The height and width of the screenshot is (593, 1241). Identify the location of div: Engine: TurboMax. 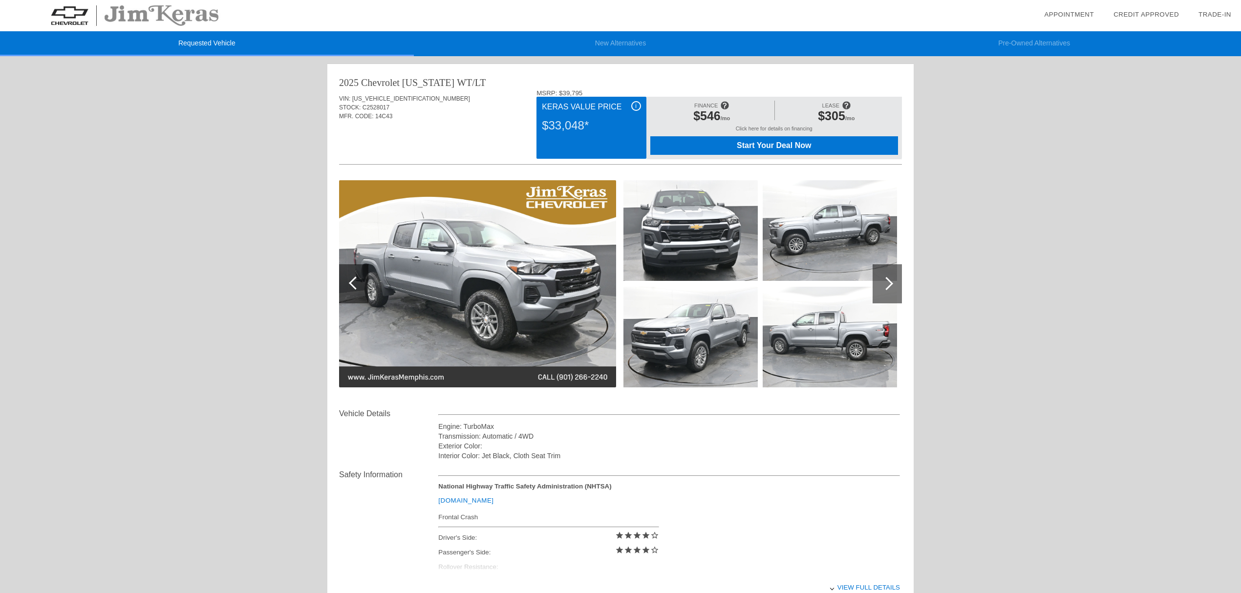
(669, 427).